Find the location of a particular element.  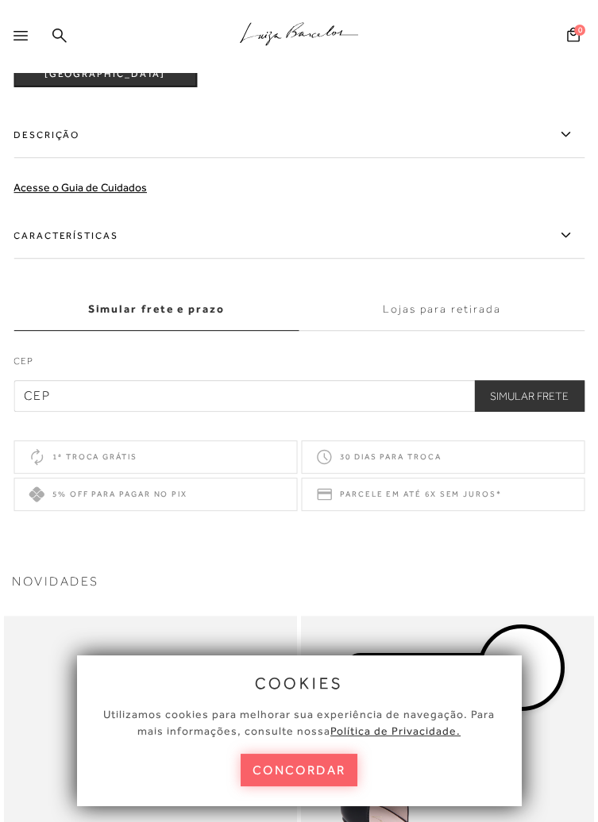

input: CEP is located at coordinates (299, 396).